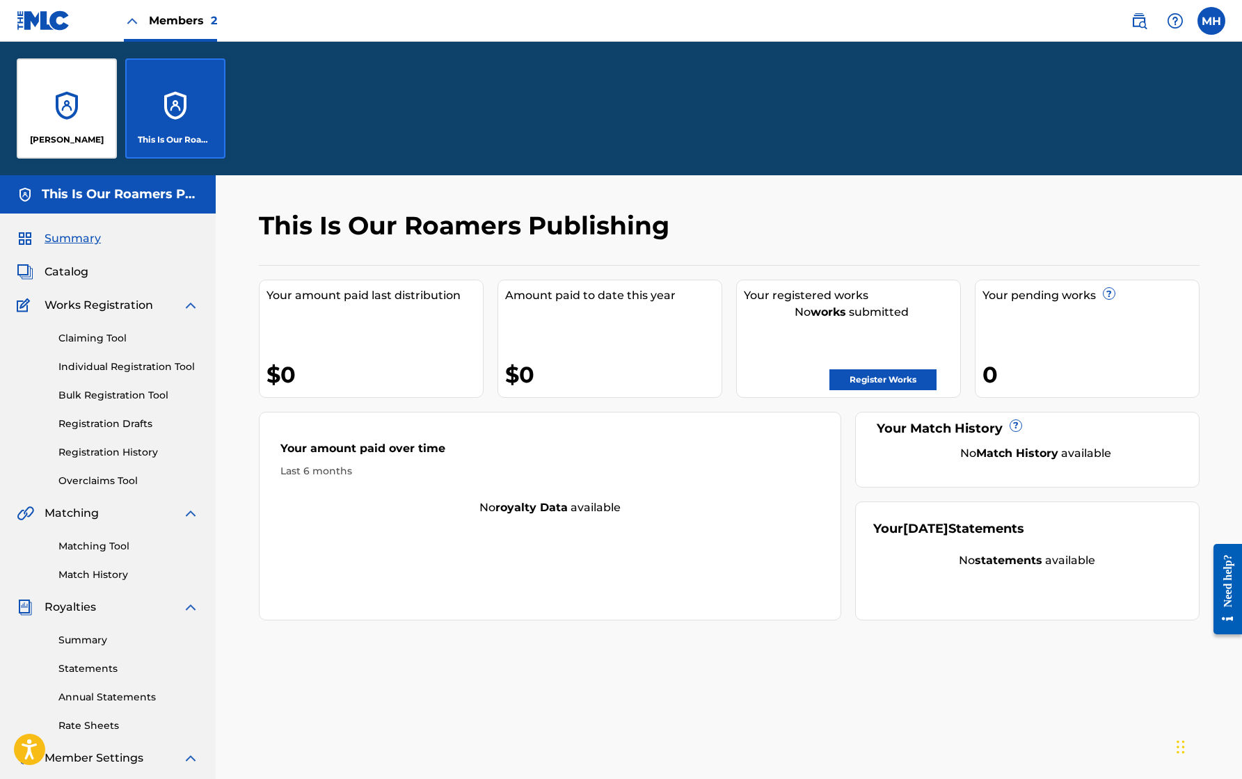 The width and height of the screenshot is (1242, 779). What do you see at coordinates (70, 608) in the screenshot?
I see `span: Royalties` at bounding box center [70, 608].